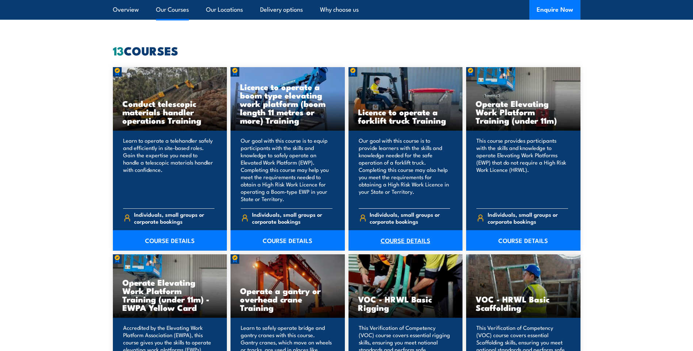 Image resolution: width=693 pixels, height=351 pixels. Describe the element at coordinates (287, 299) in the screenshot. I see `h3: Operate a gantry or overhead crane Training` at that location.